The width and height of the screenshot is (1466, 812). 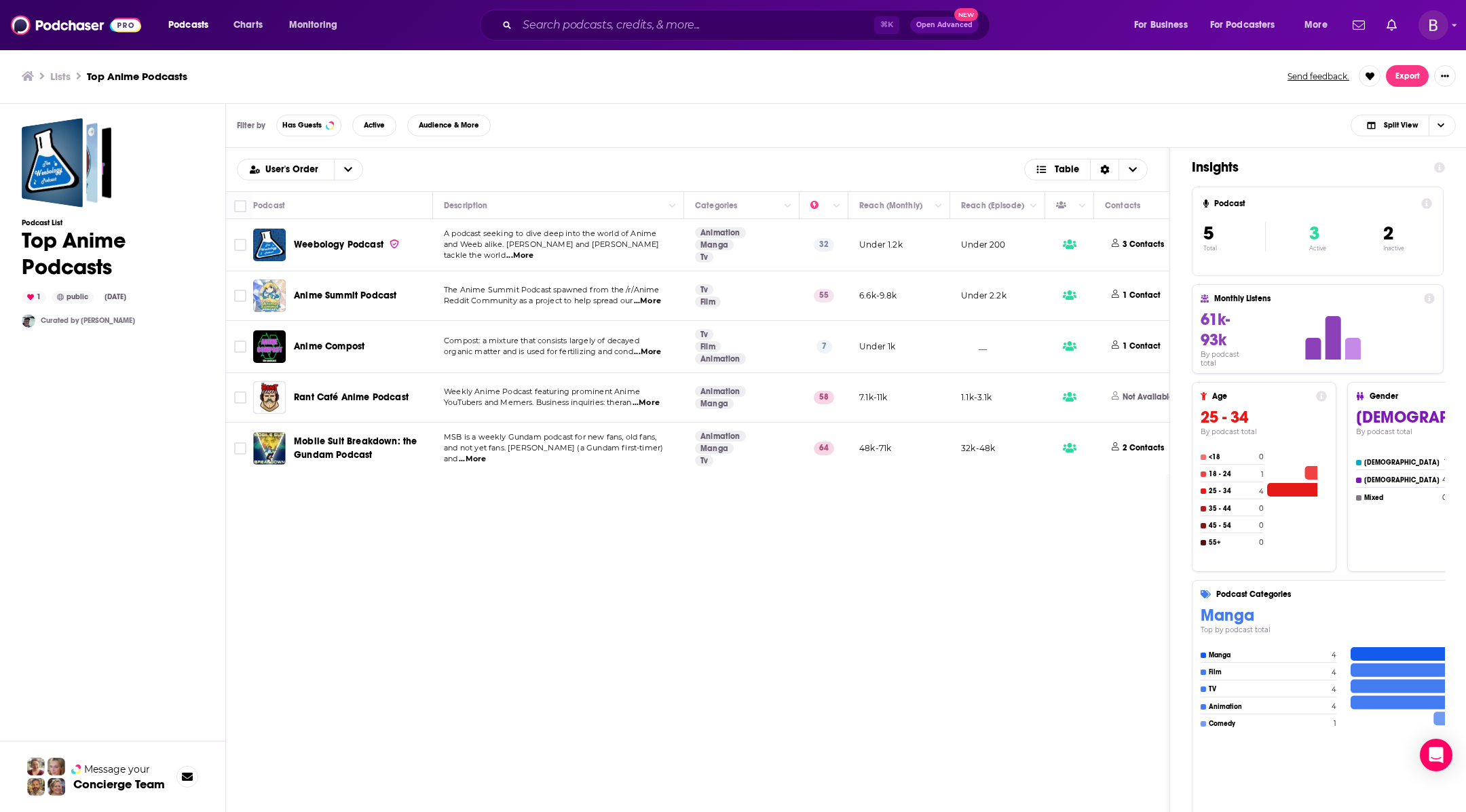 I want to click on div: Contacts, so click(x=1123, y=205).